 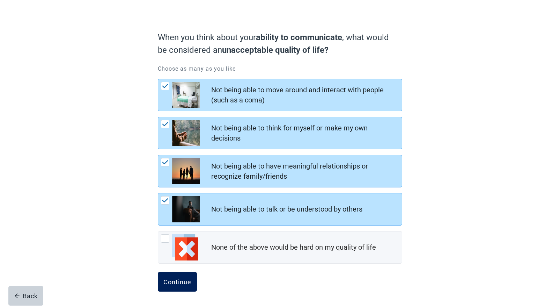 What do you see at coordinates (26, 295) in the screenshot?
I see `div: Back` at bounding box center [26, 295].